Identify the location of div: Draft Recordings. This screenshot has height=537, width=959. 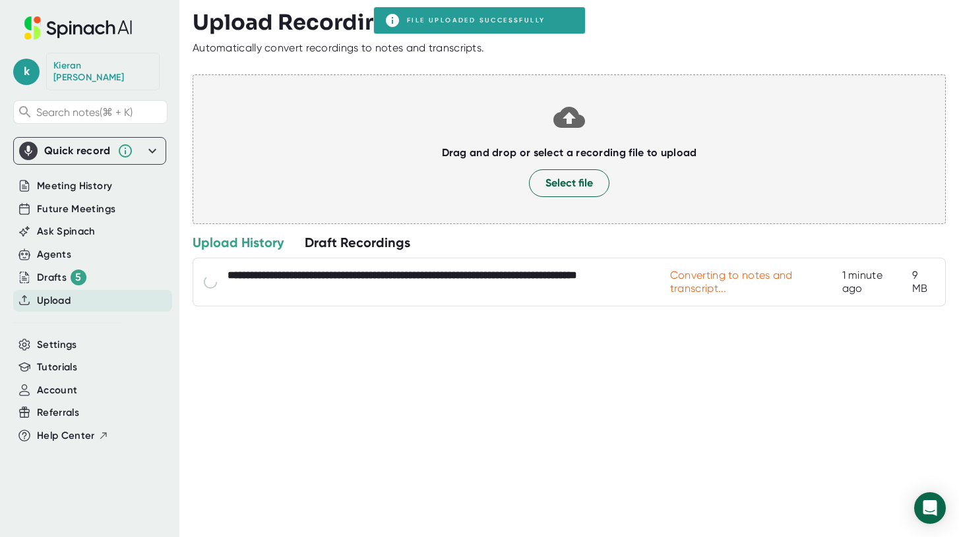
(357, 243).